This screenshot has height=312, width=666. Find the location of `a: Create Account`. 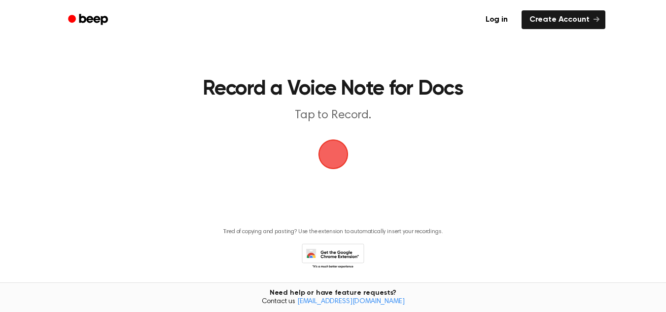

a: Create Account is located at coordinates (564, 20).